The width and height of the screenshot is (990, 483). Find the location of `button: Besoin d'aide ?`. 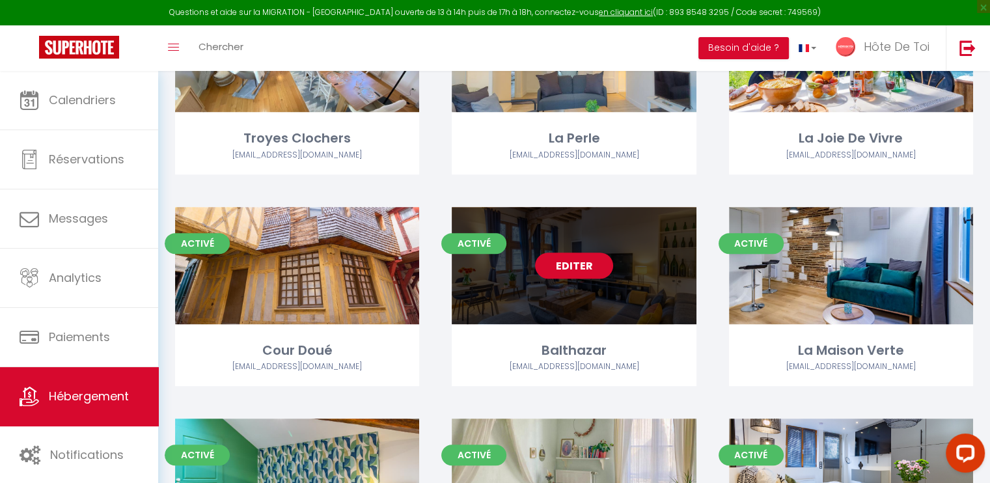

button: Besoin d'aide ? is located at coordinates (744, 48).